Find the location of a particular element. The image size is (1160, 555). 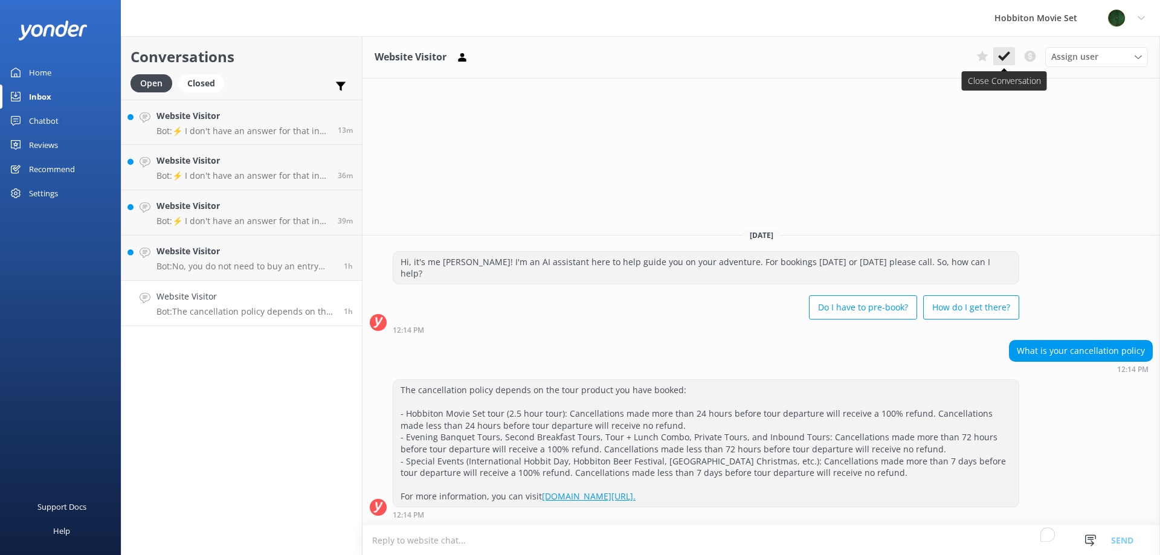

div: Support Docs is located at coordinates (62, 507).